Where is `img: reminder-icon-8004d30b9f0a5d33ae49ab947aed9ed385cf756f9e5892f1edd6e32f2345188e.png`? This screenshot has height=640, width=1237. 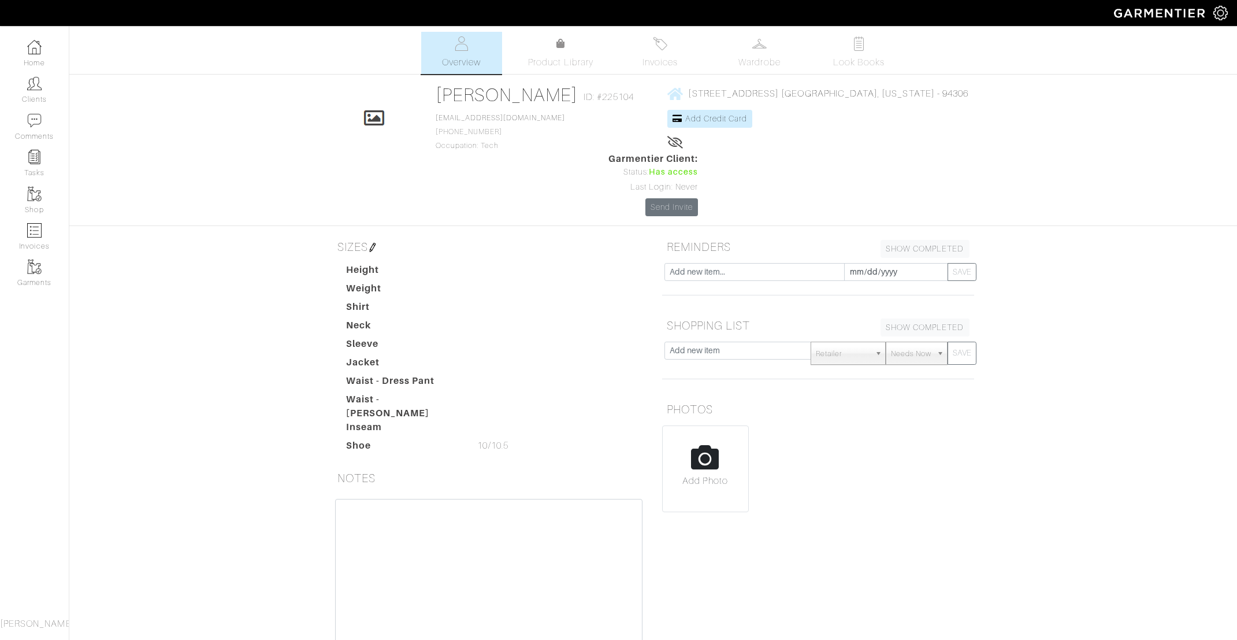
img: reminder-icon-8004d30b9f0a5d33ae49ab947aed9ed385cf756f9e5892f1edd6e32f2345188e.png is located at coordinates (34, 157).